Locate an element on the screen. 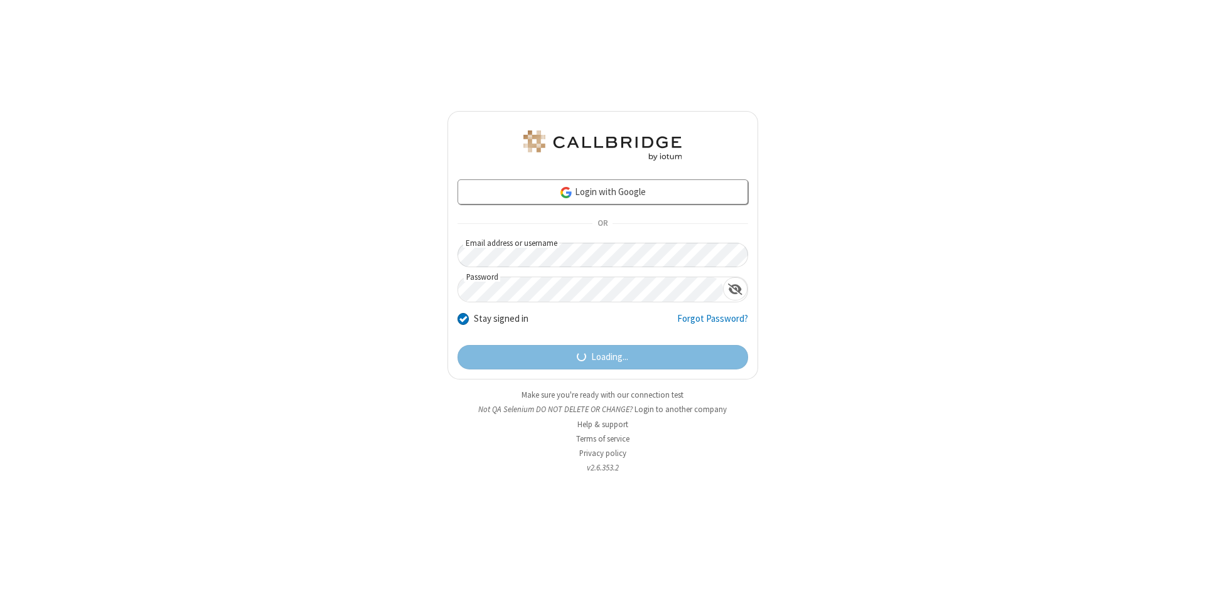  li: v2.6.353.2 is located at coordinates (602, 468).